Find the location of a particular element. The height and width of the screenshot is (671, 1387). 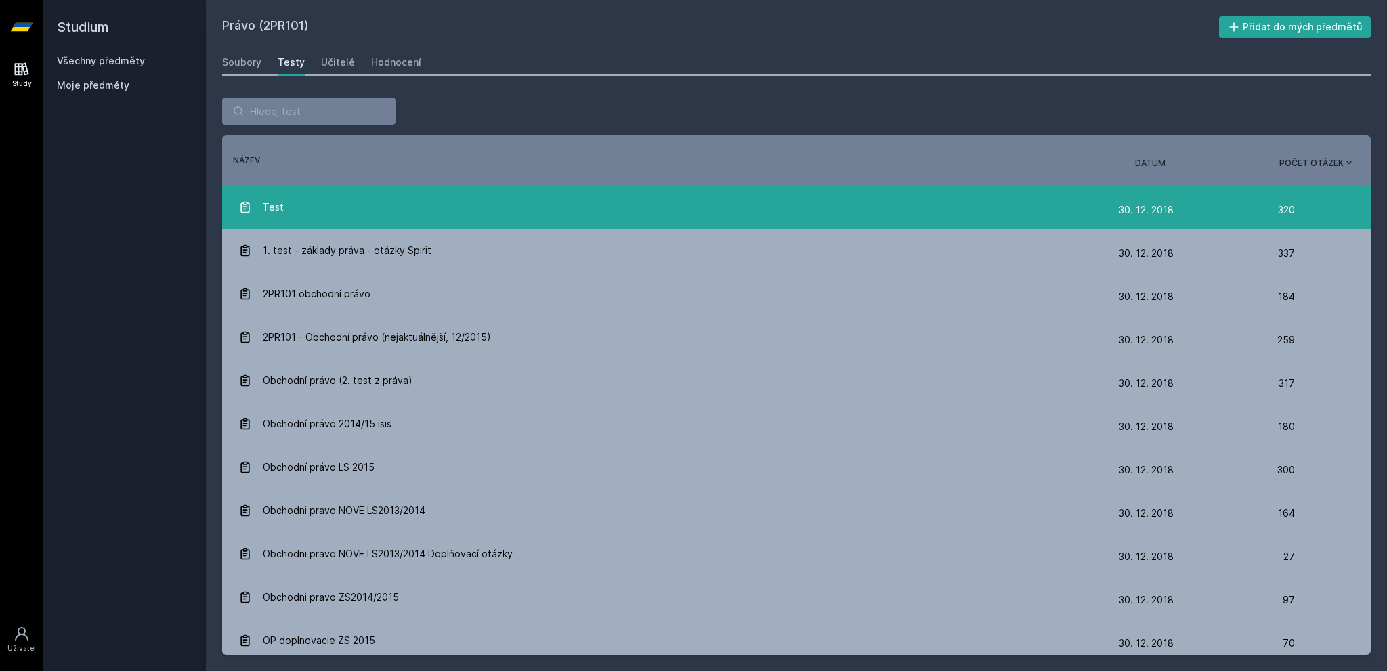

a: Obchodní právo 2014/15 isis 30. 12. 2018 180 is located at coordinates (797, 424).